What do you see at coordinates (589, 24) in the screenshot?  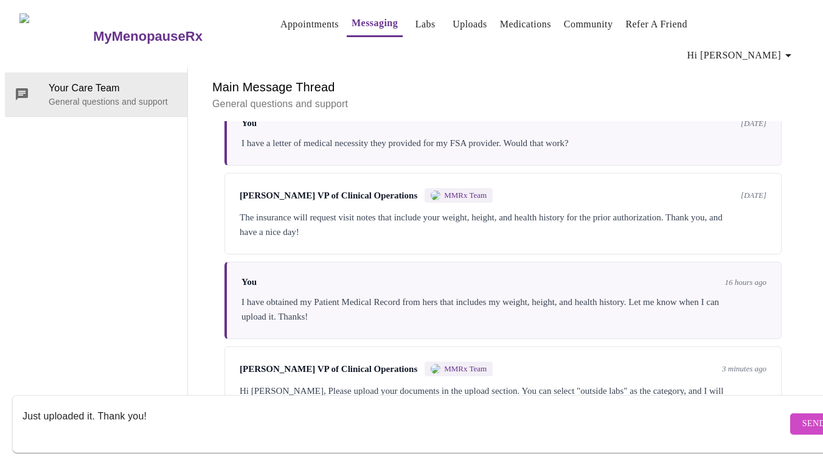 I see `a: Community` at bounding box center [589, 24].